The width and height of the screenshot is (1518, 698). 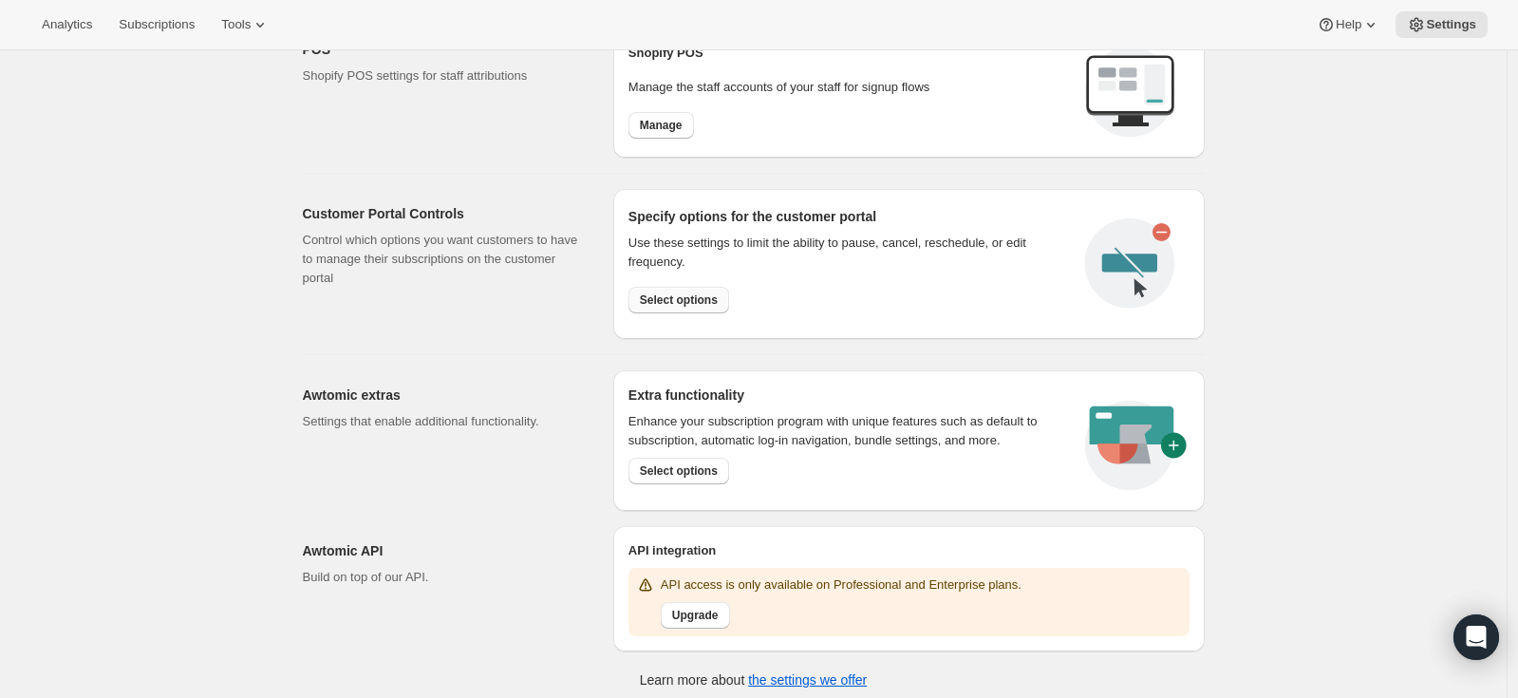 I want to click on button: Analytics, so click(x=66, y=25).